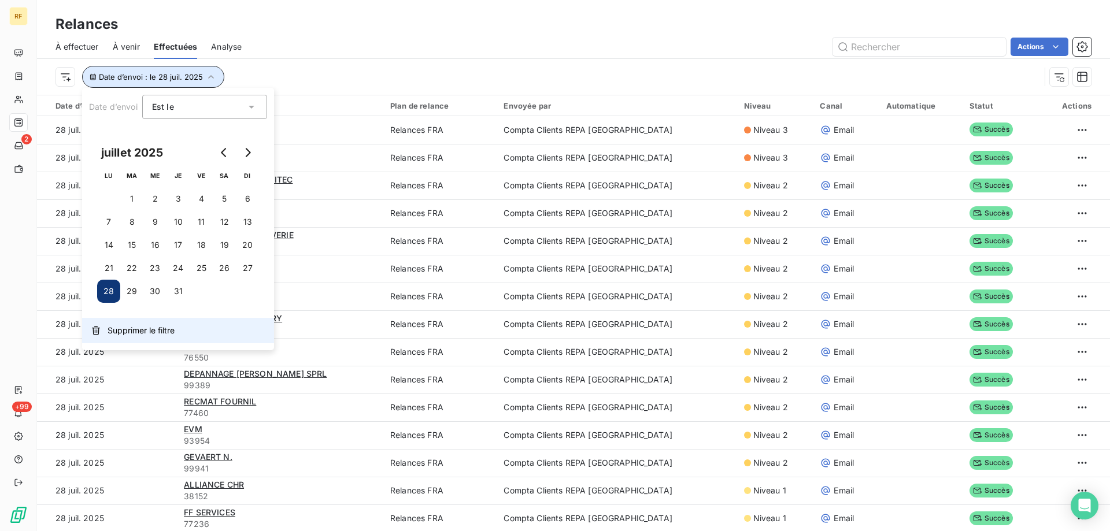 The width and height of the screenshot is (1110, 531). What do you see at coordinates (919, 47) in the screenshot?
I see `input: Rechercher` at bounding box center [919, 47].